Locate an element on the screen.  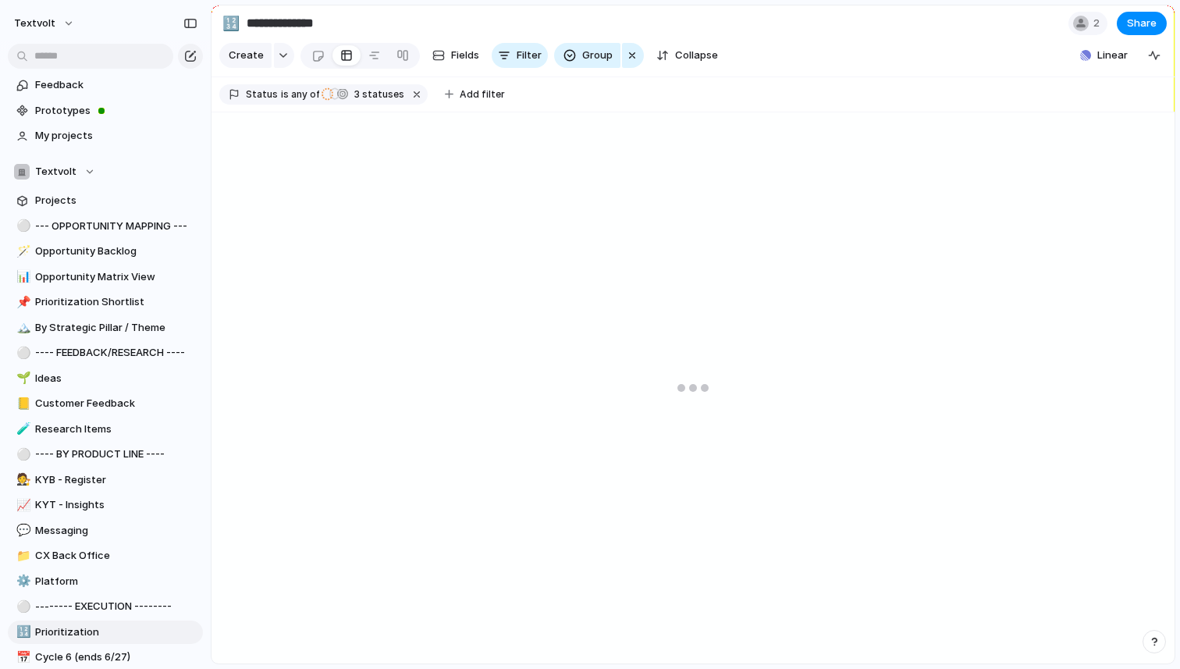
span: Textvolt is located at coordinates (55, 172).